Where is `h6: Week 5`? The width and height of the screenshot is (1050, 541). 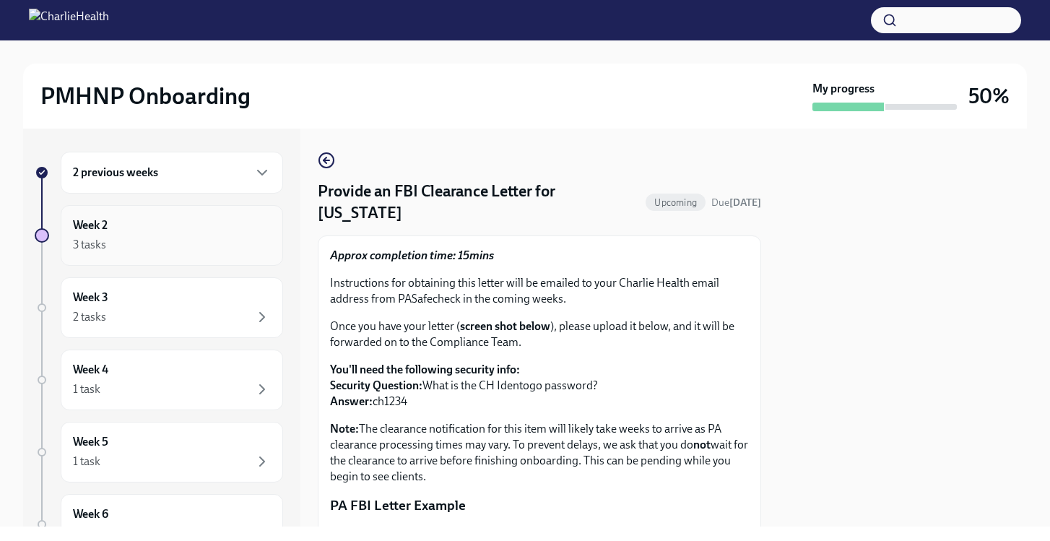
h6: Week 5 is located at coordinates (90, 442).